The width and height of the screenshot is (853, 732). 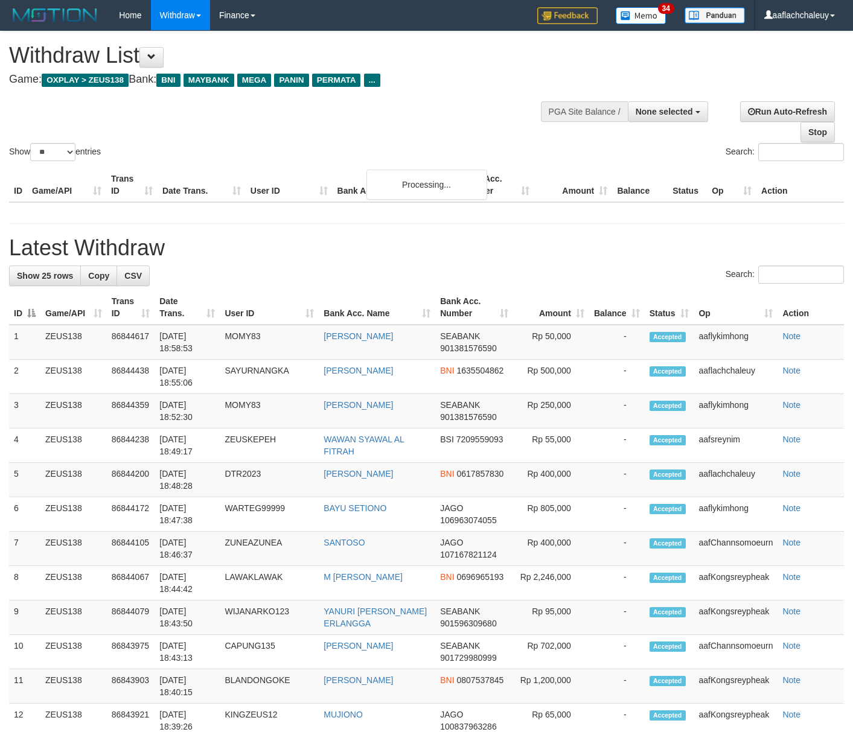 I want to click on td: ZUNEAZUNEA, so click(x=269, y=549).